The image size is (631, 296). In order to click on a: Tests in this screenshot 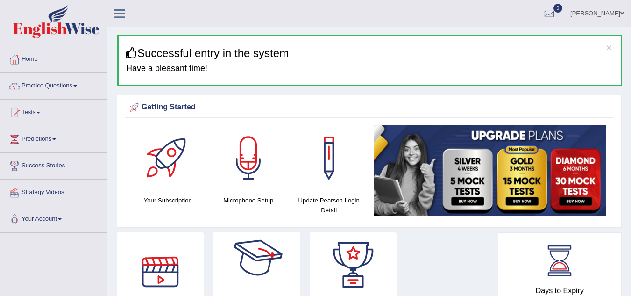, I will do `click(54, 111)`.